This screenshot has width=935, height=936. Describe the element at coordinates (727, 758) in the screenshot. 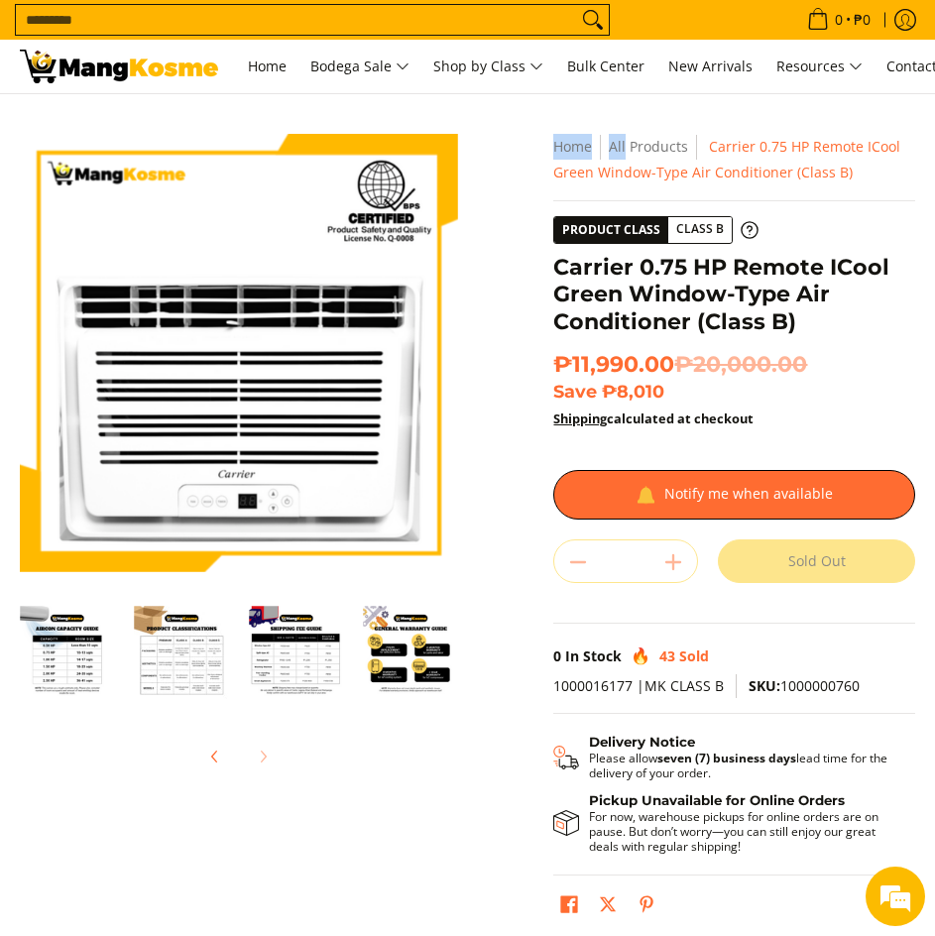

I see `strong: seven (7) business days` at that location.